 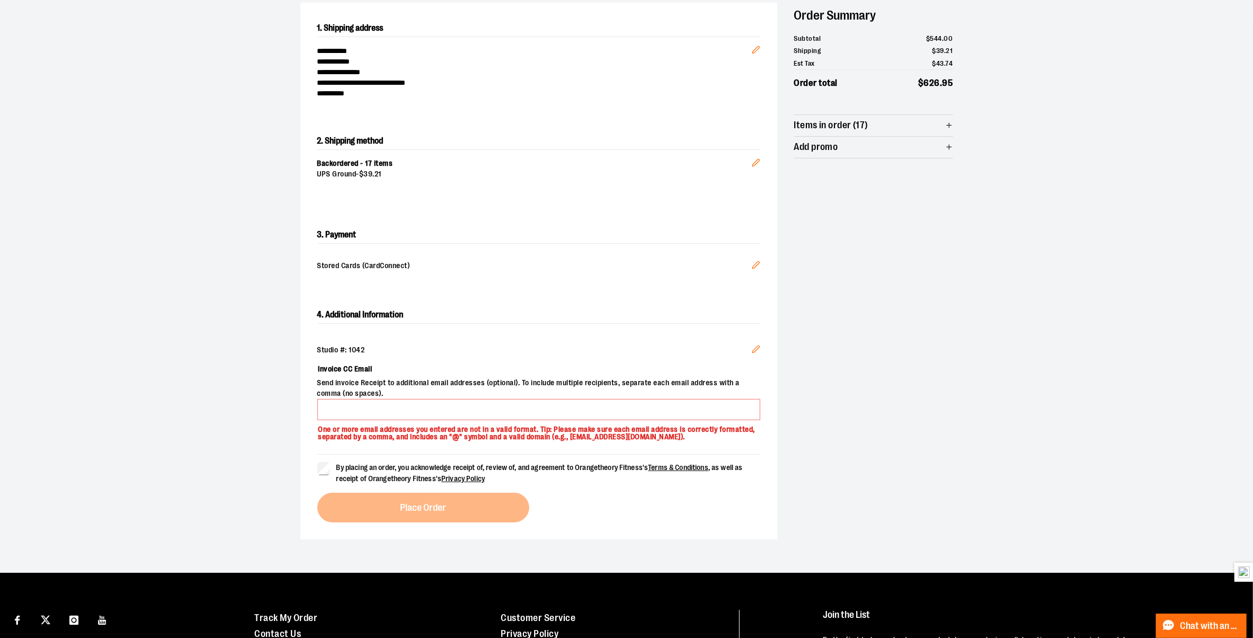 I want to click on span: 00, so click(x=948, y=38).